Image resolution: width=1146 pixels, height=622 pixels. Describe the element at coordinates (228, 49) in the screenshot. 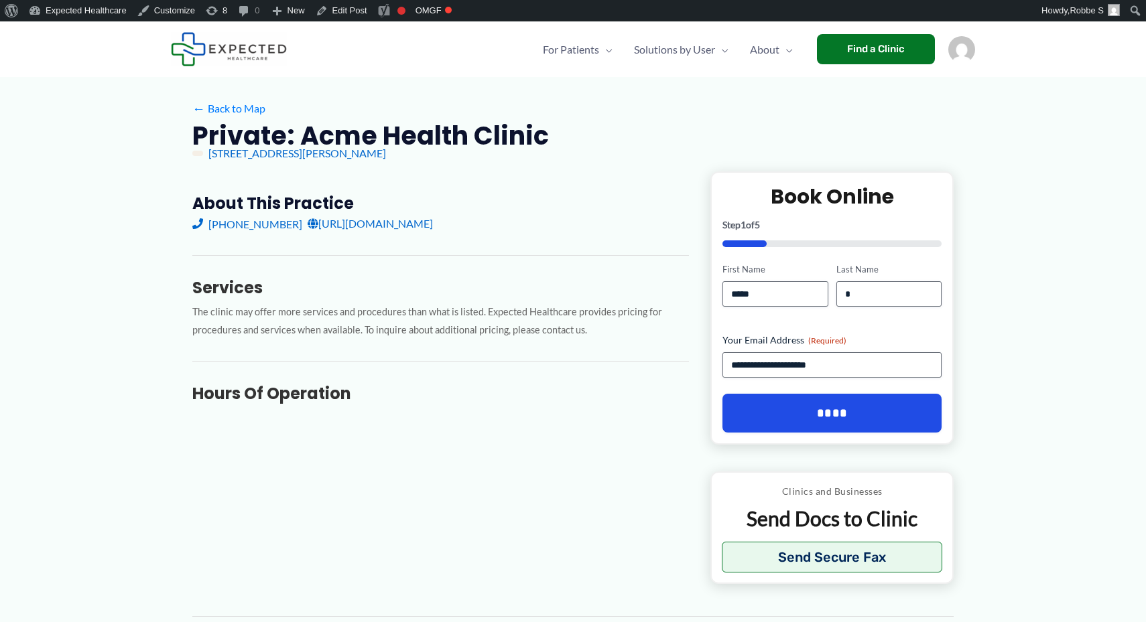

I see `img: Expected Healthcare Logo - side, dark font, small` at that location.